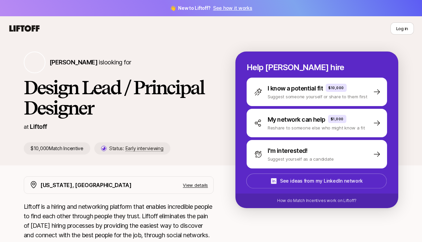  What do you see at coordinates (318, 97) in the screenshot?
I see `p: Suggest someone yourself or share to them first` at bounding box center [318, 97].